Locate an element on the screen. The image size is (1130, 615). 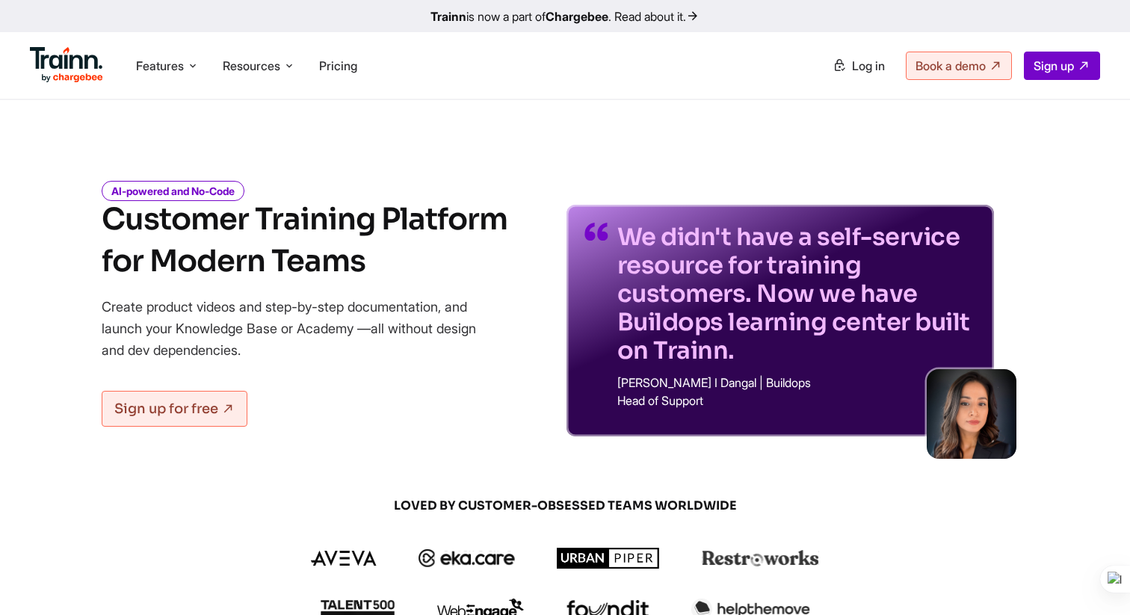
img: sabina-buildops.d2e8138.png is located at coordinates (972, 414).